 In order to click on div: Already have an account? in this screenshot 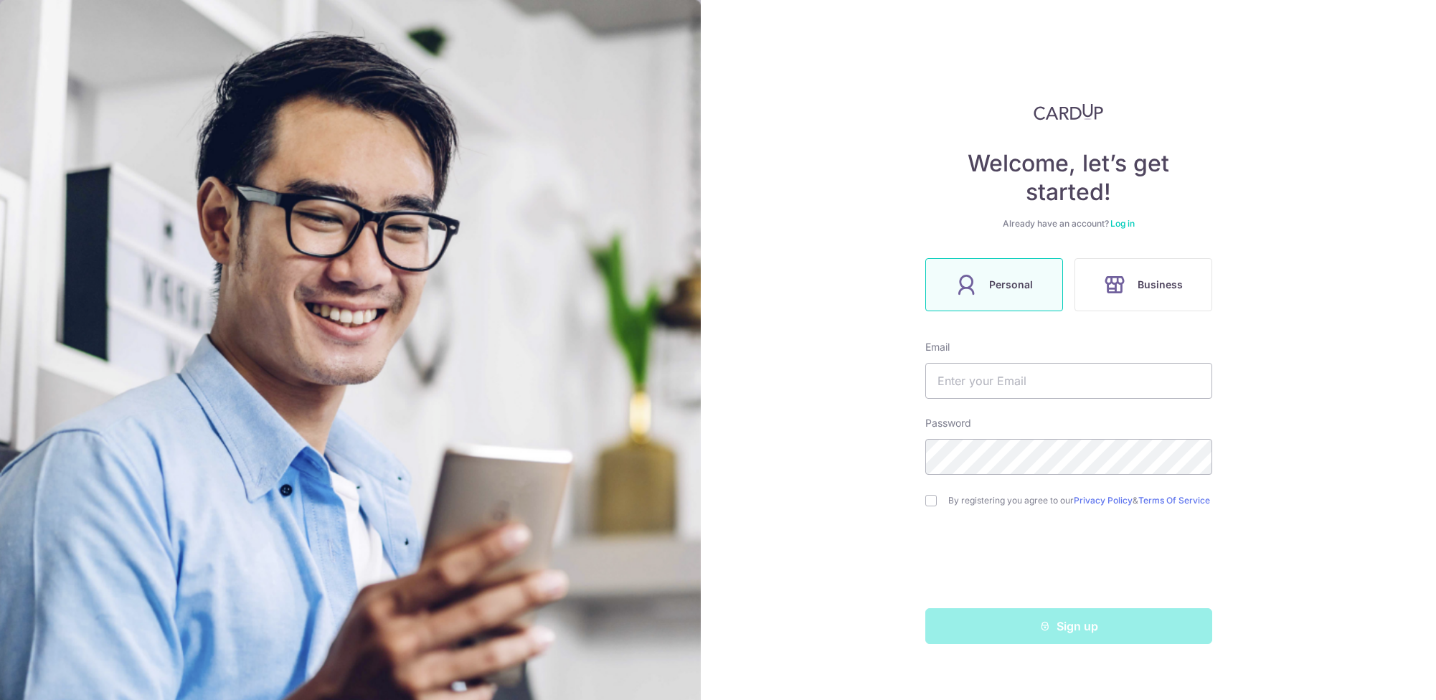, I will do `click(1069, 224)`.